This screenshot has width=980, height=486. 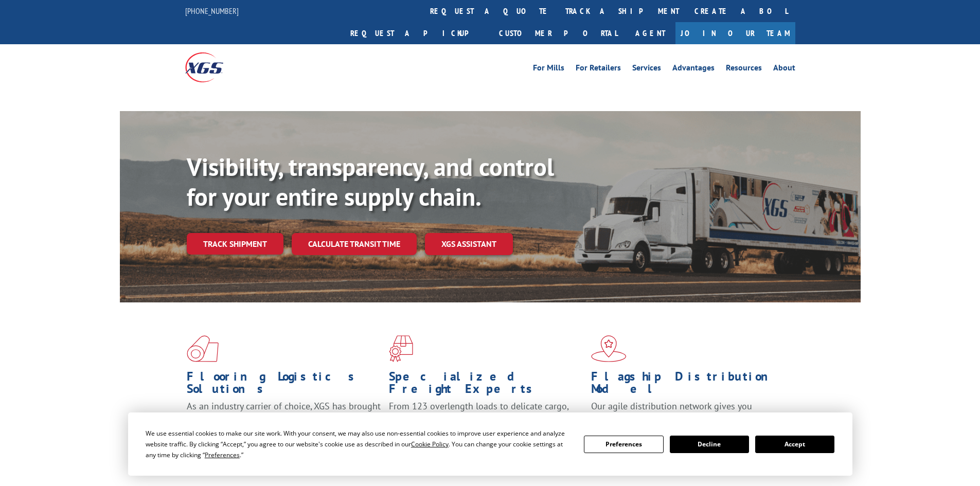 I want to click on a: Advantages, so click(x=693, y=69).